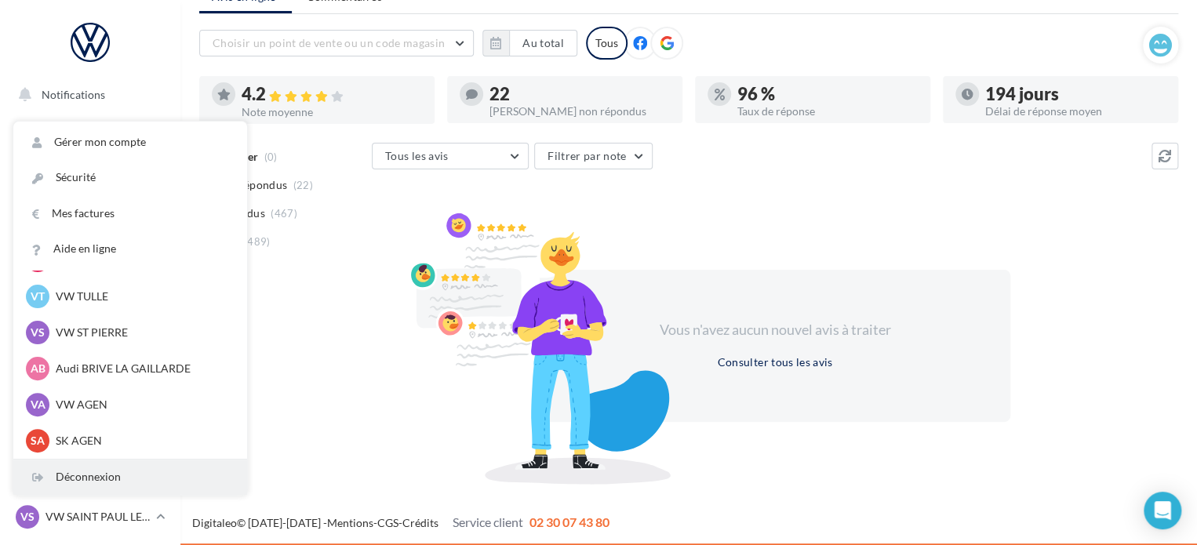 This screenshot has width=1197, height=545. I want to click on div: Délai de réponse moyen, so click(1075, 111).